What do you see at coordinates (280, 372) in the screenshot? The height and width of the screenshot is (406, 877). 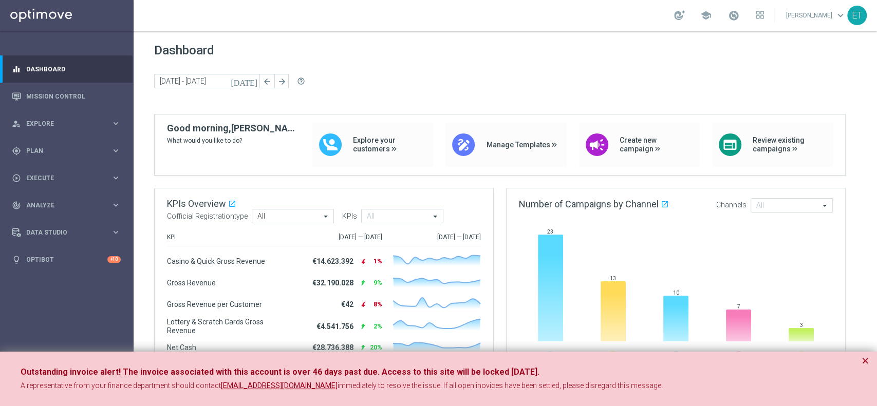 I see `strong: Outstanding invoice alert! The invoice associated with this account is over 46 days past due. Acc...` at bounding box center [280, 372].